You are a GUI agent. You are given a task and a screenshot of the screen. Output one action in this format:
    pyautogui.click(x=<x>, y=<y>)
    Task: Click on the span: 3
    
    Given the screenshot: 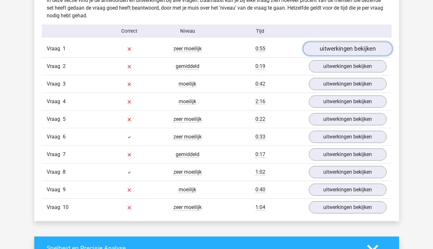 What is the action you would take?
    pyautogui.click(x=64, y=84)
    